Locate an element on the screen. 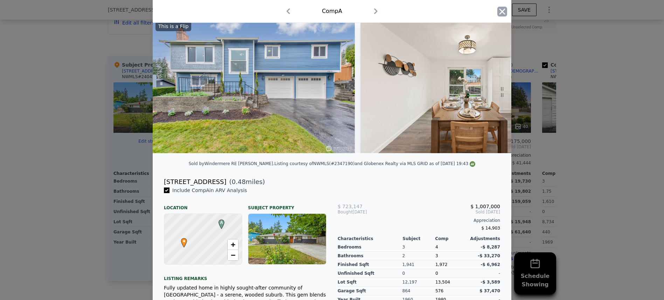 Image resolution: width=664 pixels, height=300 pixels. div: Finished Sqft is located at coordinates (370, 265).